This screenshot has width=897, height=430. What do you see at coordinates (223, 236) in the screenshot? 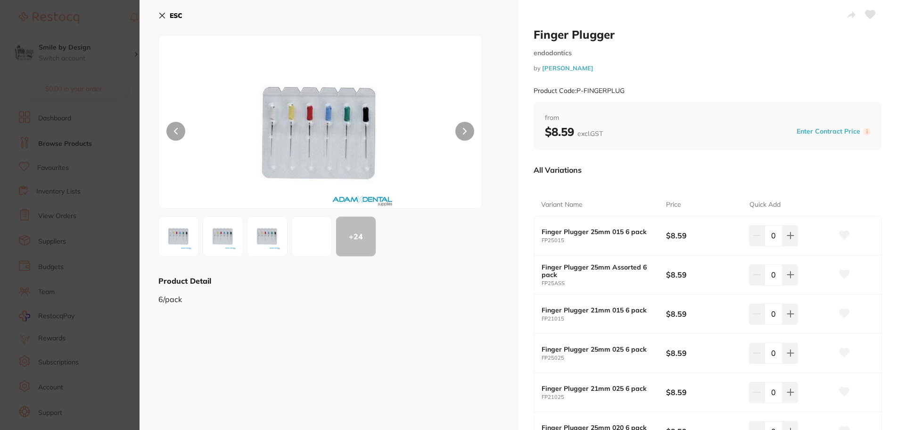
I see `img: MjAuanBn` at bounding box center [223, 236].